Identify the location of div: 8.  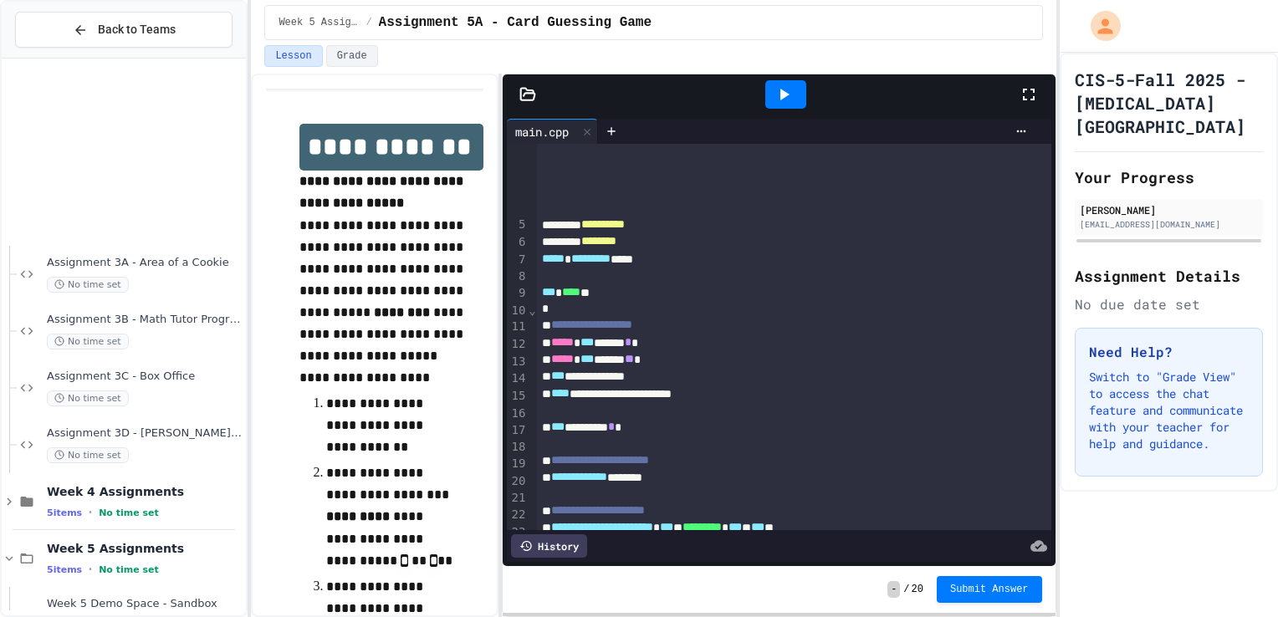
(517, 277).